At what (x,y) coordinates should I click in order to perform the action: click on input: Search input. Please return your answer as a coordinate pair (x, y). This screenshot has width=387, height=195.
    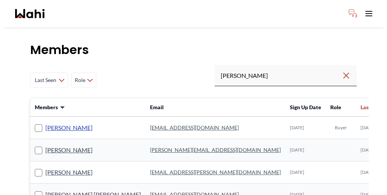
    Looking at the image, I should click on (281, 76).